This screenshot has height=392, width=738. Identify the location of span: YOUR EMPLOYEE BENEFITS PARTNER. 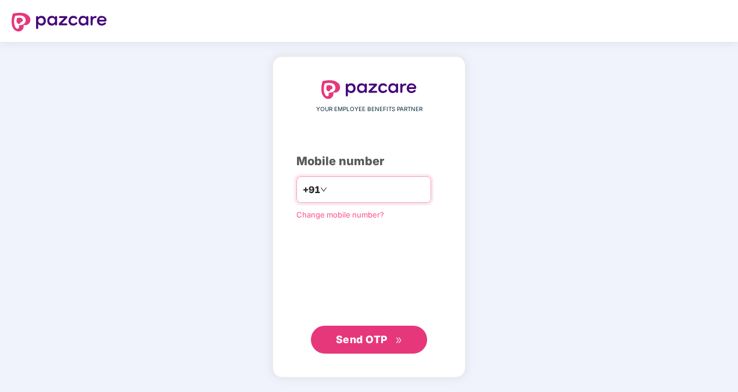
(369, 109).